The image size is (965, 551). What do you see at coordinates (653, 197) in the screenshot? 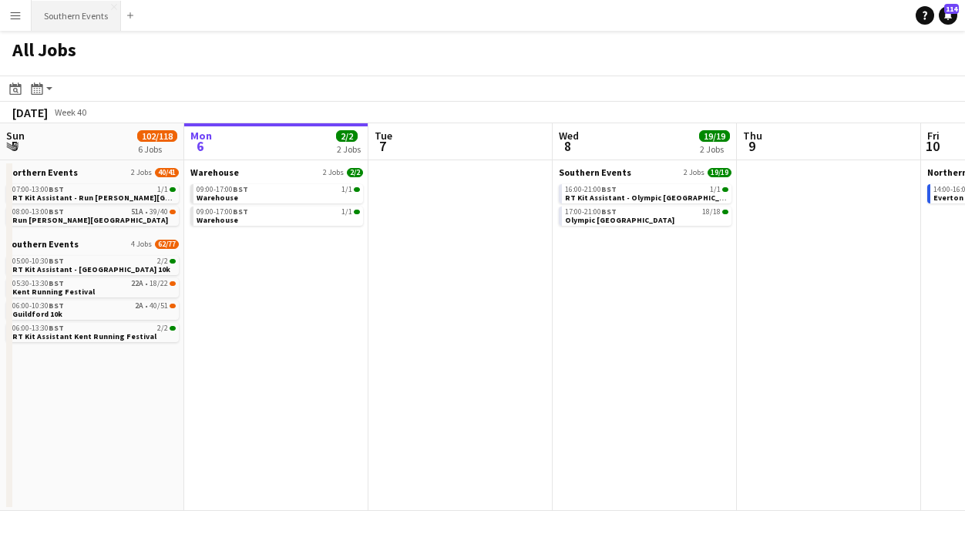
I see `span: RT Kit Assistant - Olympic South CTM` at bounding box center [653, 197].